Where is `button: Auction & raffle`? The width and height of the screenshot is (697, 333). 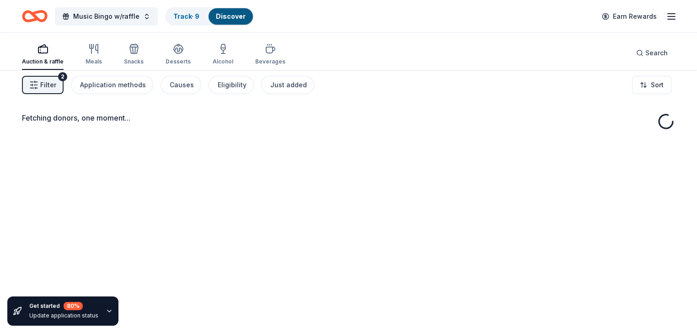
button: Auction & raffle is located at coordinates (43, 55).